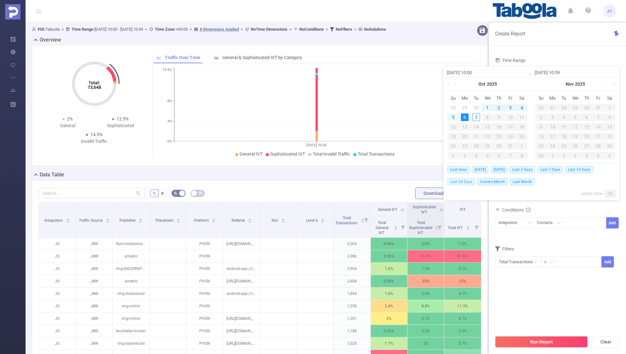 The image size is (626, 354). What do you see at coordinates (456, 84) in the screenshot?
I see `a: Previous month (PageUp)` at bounding box center [456, 84].